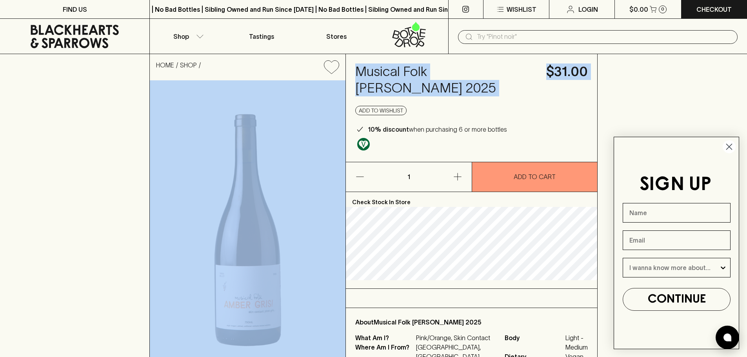  What do you see at coordinates (727, 338) in the screenshot?
I see `img: bubble-icon` at bounding box center [727, 338].